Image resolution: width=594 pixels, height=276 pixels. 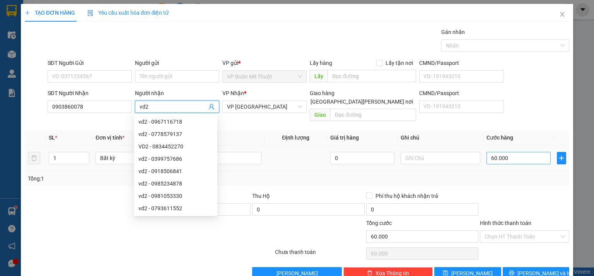 I want to click on div: SĐT Người Nhận, so click(x=90, y=93).